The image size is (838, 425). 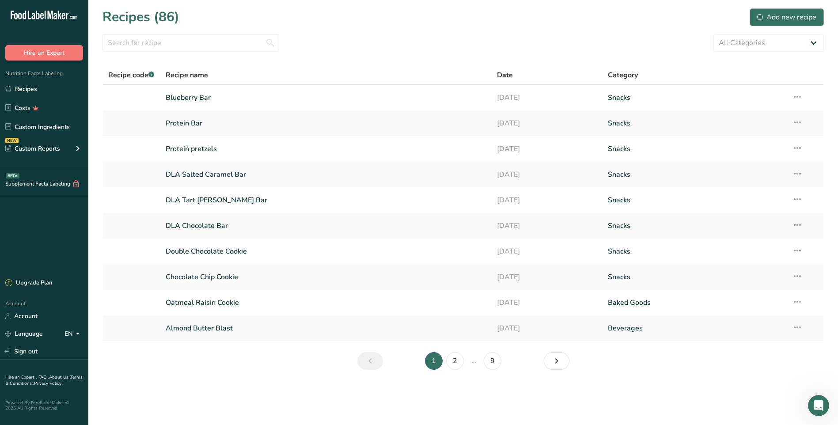 What do you see at coordinates (326, 277) in the screenshot?
I see `a: Chocolate Chip Cookie` at bounding box center [326, 277].